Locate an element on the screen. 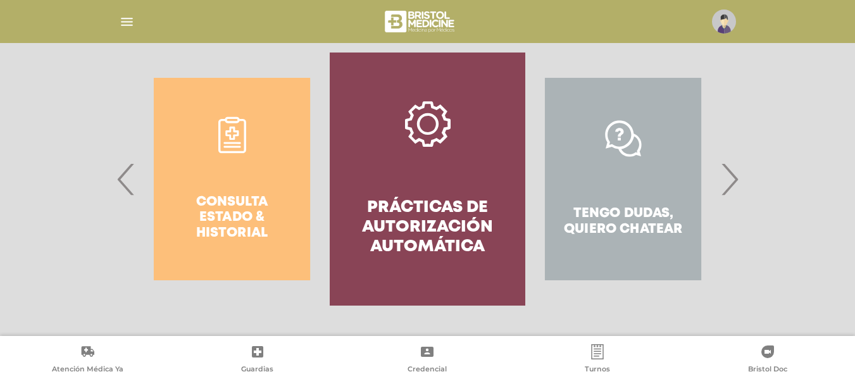 This screenshot has height=379, width=855. span: Previous is located at coordinates (126, 179).